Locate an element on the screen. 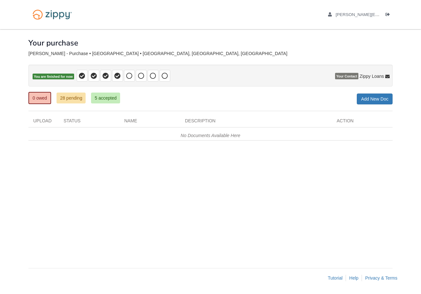  div: Description is located at coordinates (256, 122).